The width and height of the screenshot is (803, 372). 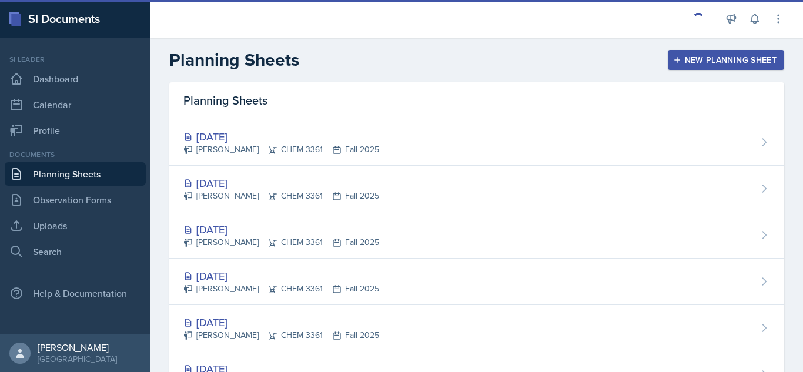 What do you see at coordinates (75, 200) in the screenshot?
I see `a: Observation Forms` at bounding box center [75, 200].